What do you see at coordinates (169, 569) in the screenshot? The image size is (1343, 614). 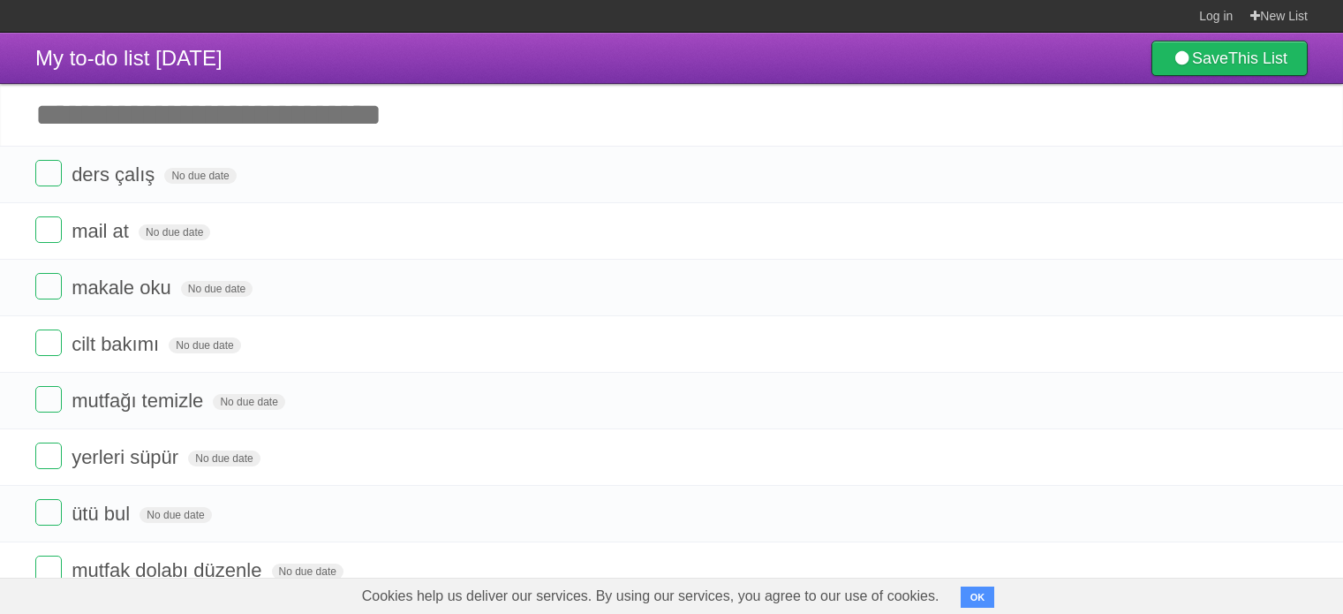 I see `span: mutfak dolabı düzenle` at bounding box center [169, 569].